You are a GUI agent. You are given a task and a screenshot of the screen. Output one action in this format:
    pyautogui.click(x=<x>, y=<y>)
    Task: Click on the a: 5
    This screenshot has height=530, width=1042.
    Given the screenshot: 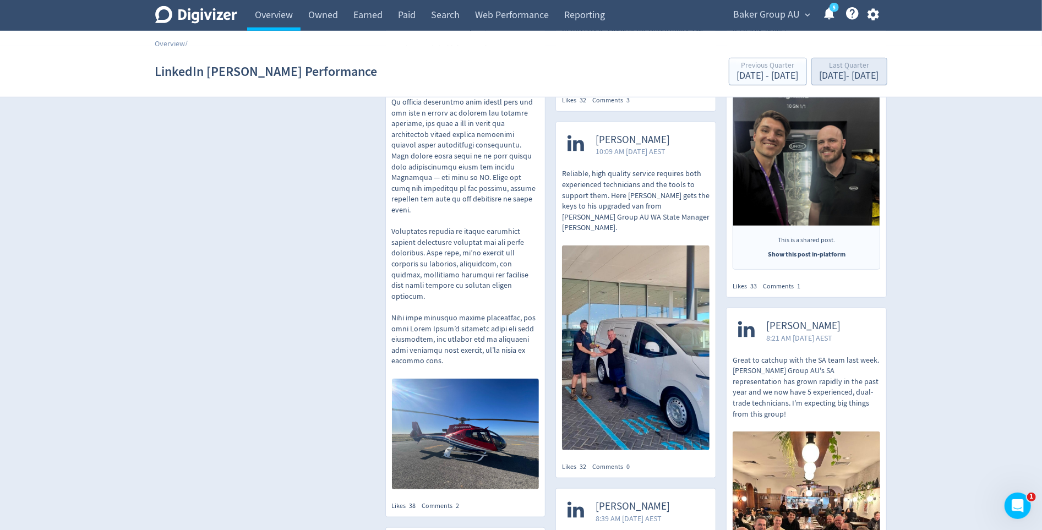 What is the action you would take?
    pyautogui.click(x=834, y=7)
    